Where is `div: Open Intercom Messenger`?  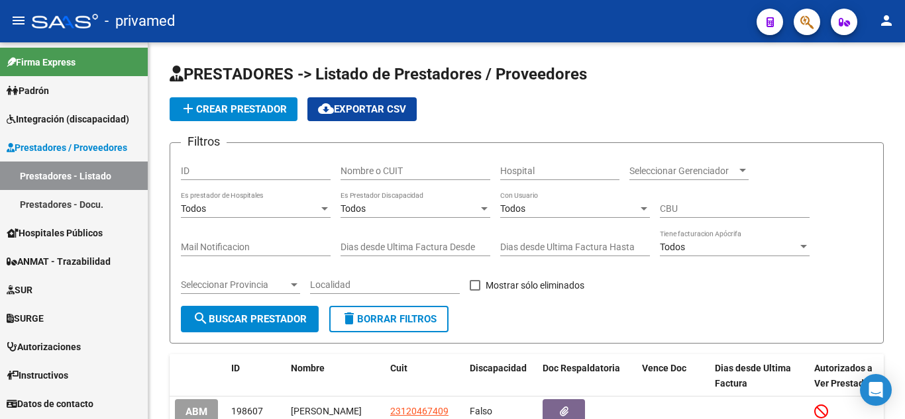
div: Open Intercom Messenger is located at coordinates (875, 390).